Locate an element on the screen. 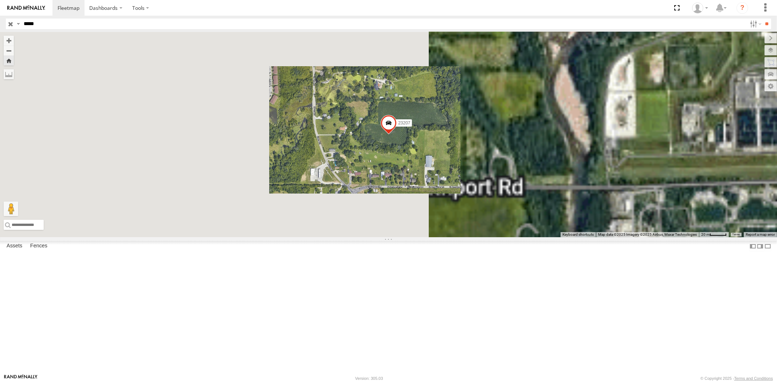 The image size is (777, 382). button: Zoom out is located at coordinates (9, 51).